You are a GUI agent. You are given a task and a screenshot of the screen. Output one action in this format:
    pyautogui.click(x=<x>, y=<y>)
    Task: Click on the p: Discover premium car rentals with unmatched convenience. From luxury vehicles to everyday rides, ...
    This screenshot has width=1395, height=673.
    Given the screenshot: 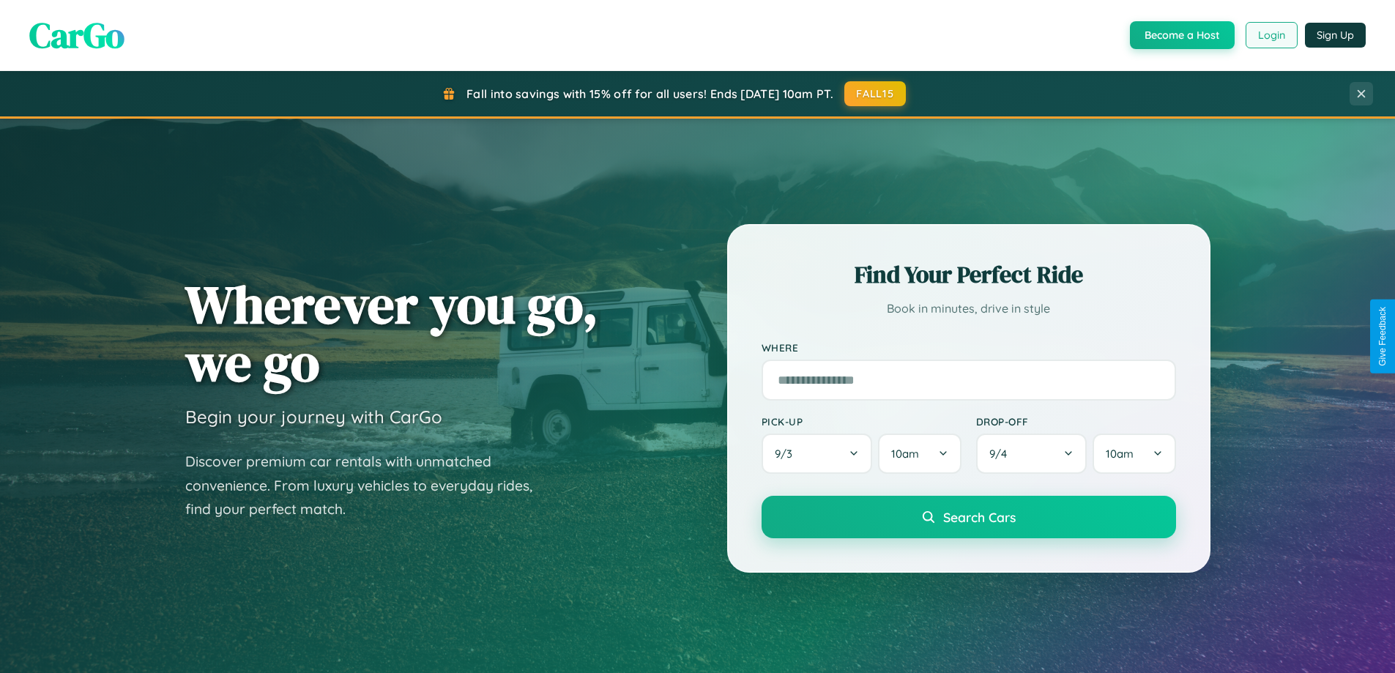 What is the action you would take?
    pyautogui.click(x=368, y=485)
    